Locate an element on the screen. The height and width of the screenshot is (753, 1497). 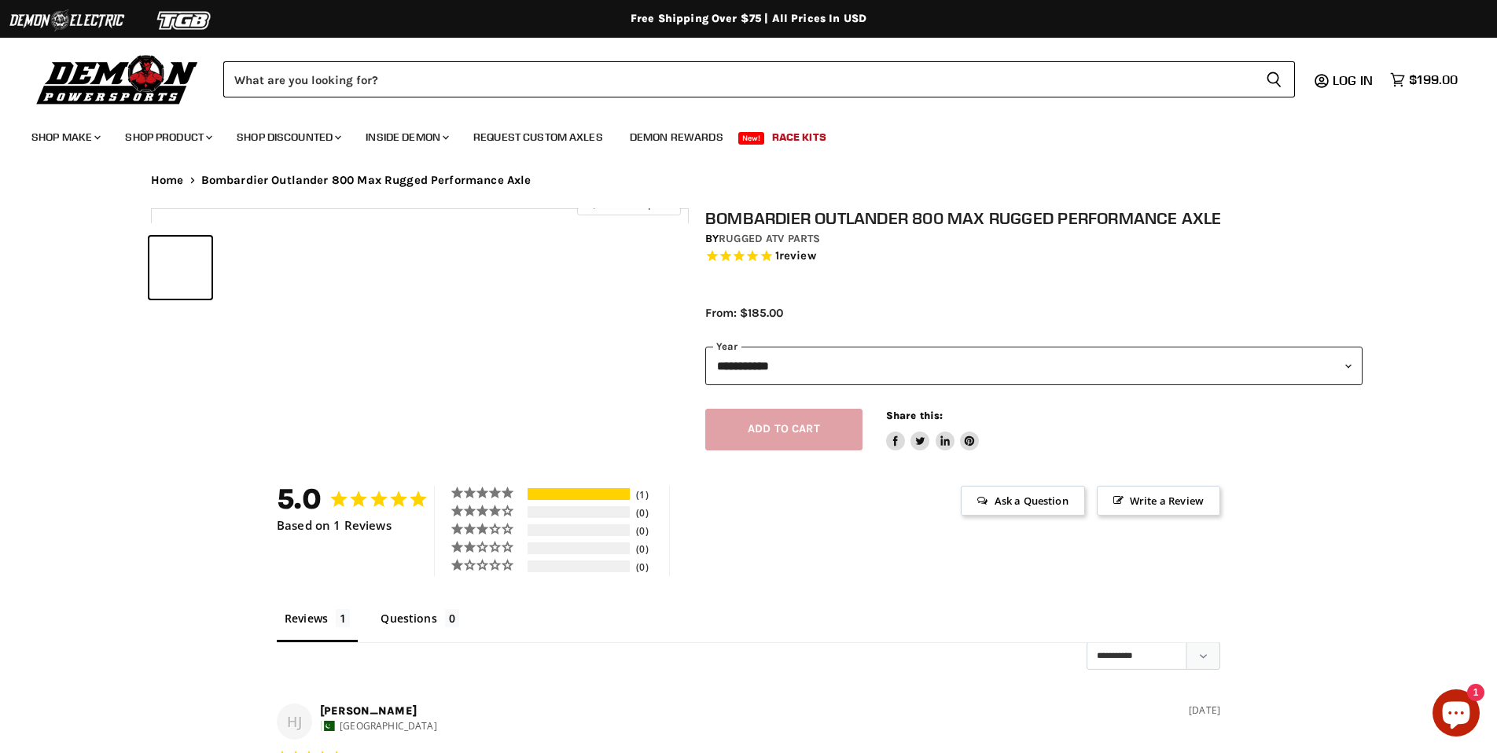
span: $199.00 is located at coordinates (1434, 79).